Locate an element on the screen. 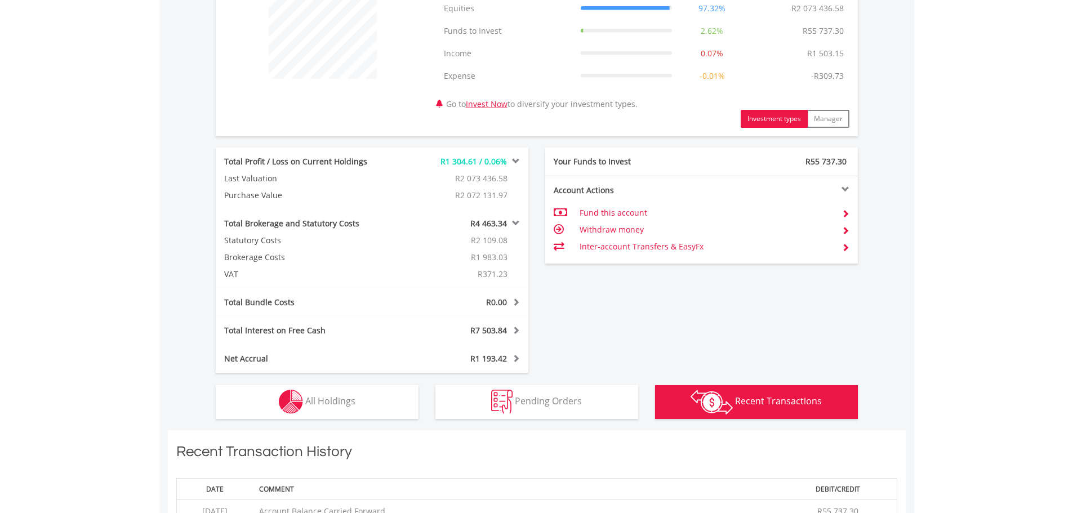 The height and width of the screenshot is (513, 1073). span: R7 503.84 is located at coordinates (489, 330).